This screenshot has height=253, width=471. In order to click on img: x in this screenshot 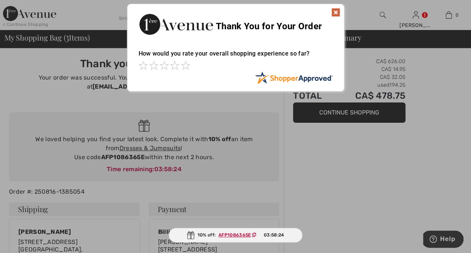, I will do `click(336, 12)`.